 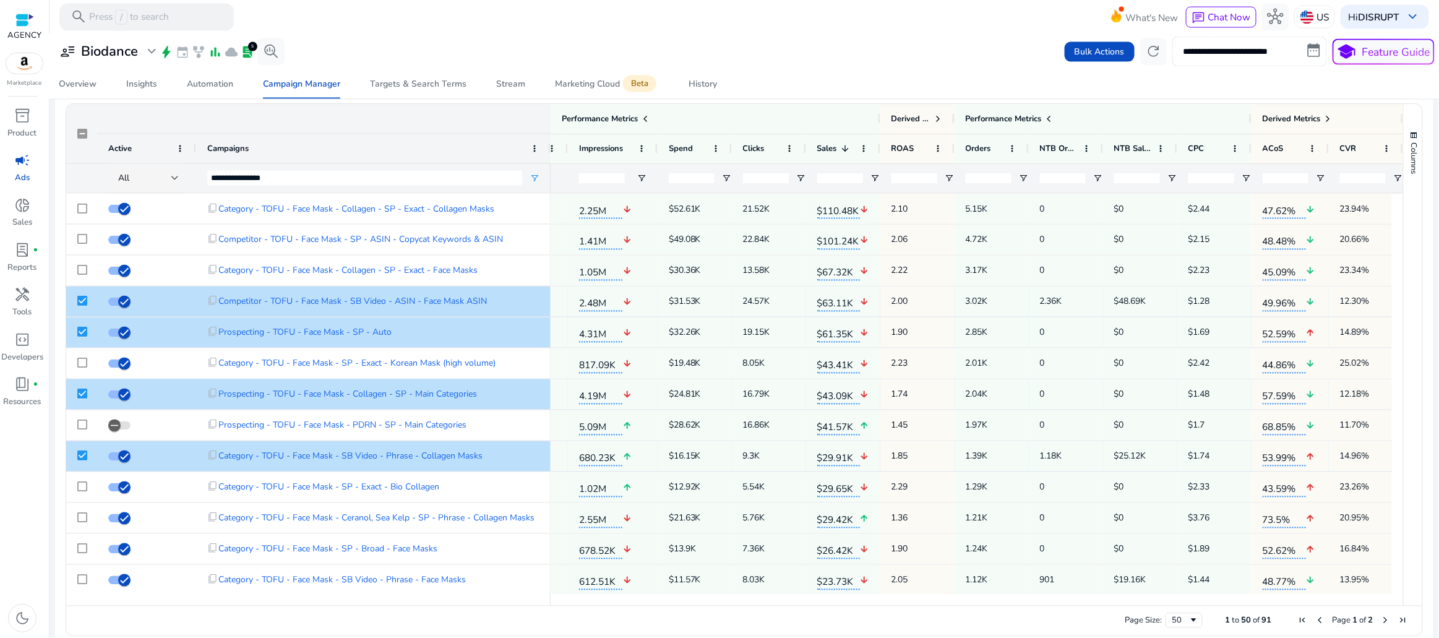 What do you see at coordinates (917, 580) in the screenshot?
I see `span: 2.05` at bounding box center [917, 580].